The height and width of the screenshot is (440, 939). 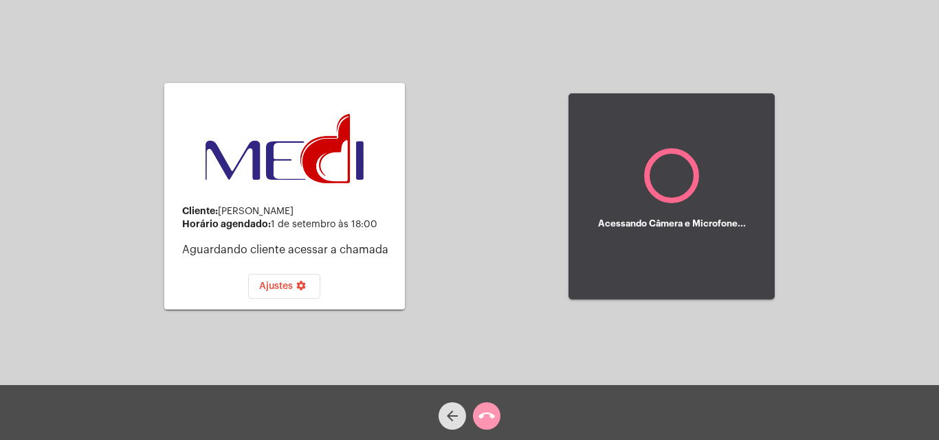 I want to click on mat-icon: call_end, so click(x=487, y=416).